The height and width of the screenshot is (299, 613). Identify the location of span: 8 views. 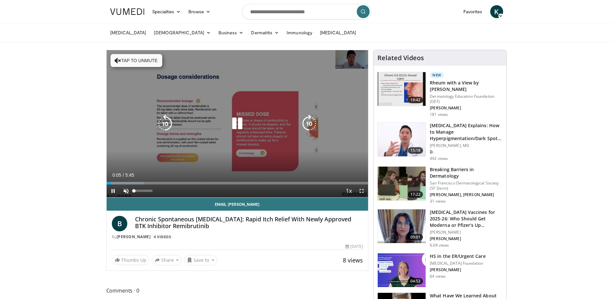
(353, 260).